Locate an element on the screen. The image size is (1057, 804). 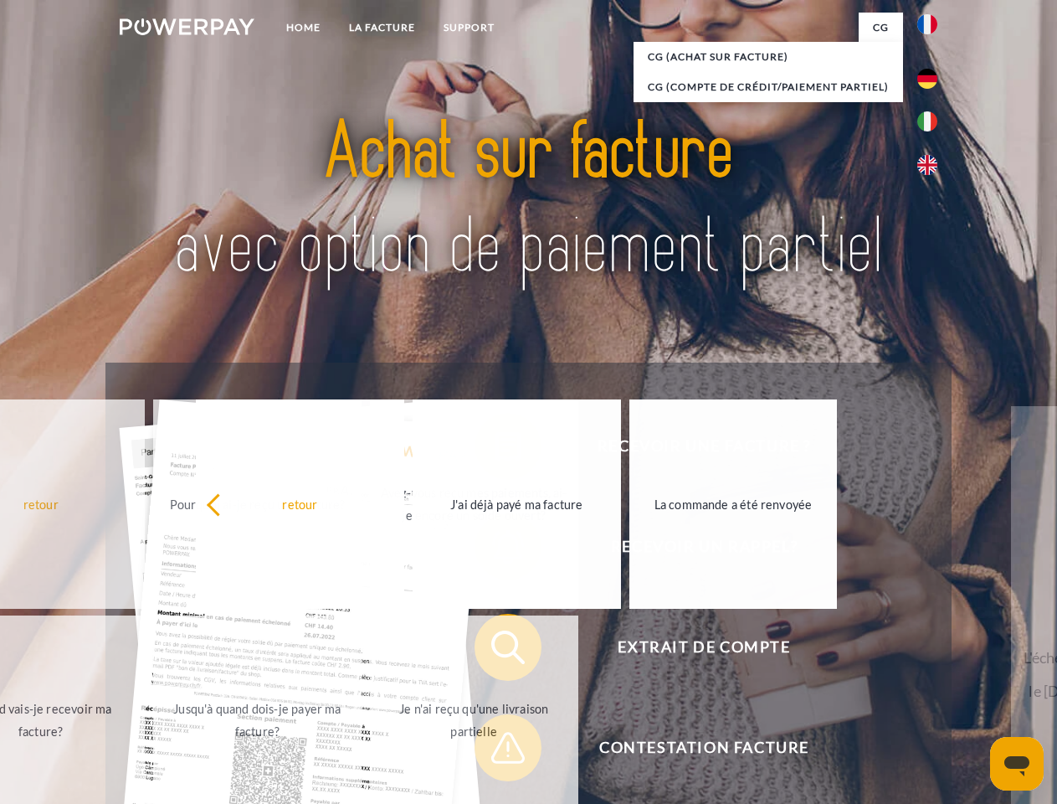
img: fr is located at coordinates (928, 24).